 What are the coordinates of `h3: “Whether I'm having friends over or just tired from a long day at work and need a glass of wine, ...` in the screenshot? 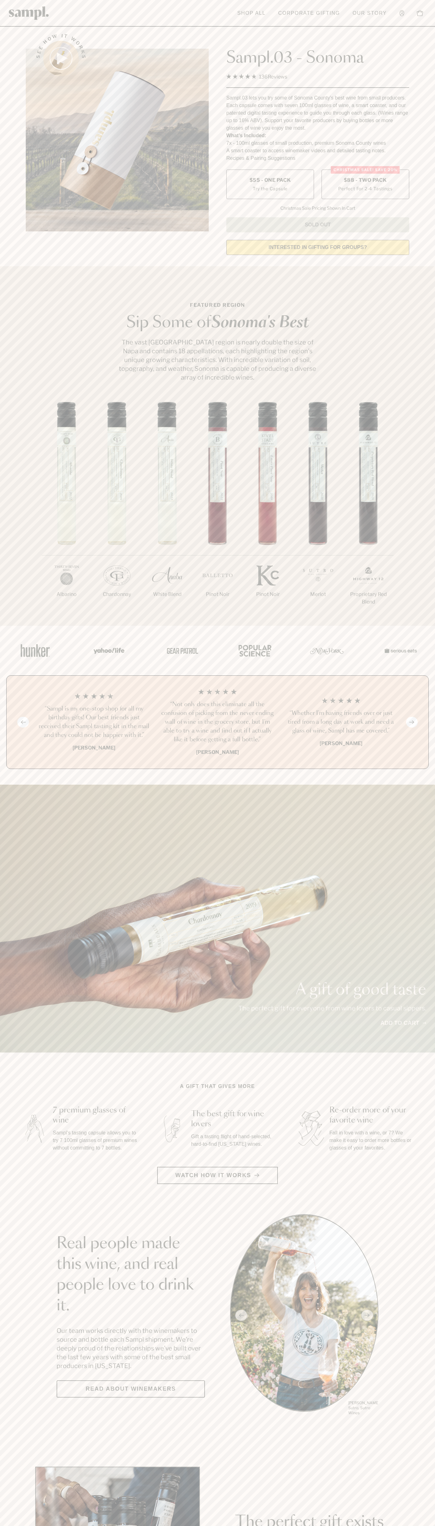 It's located at (340, 722).